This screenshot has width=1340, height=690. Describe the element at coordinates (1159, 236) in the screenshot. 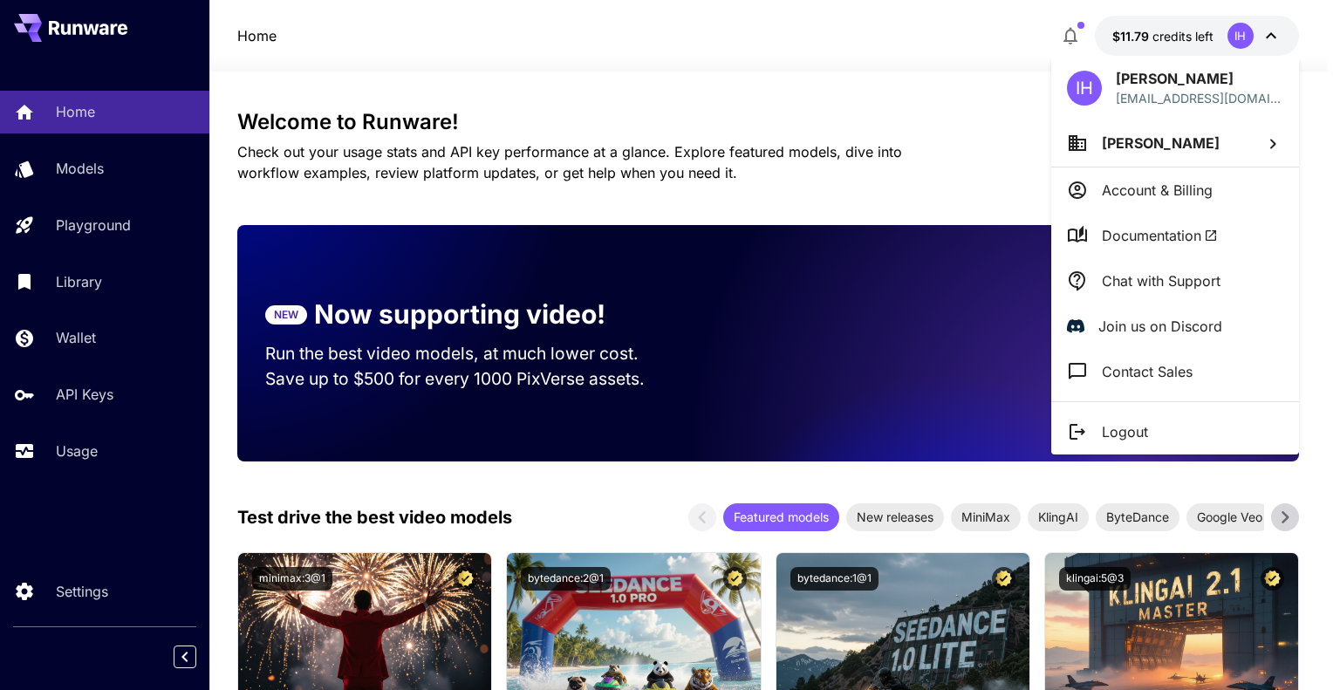

I see `span: Documentation` at that location.